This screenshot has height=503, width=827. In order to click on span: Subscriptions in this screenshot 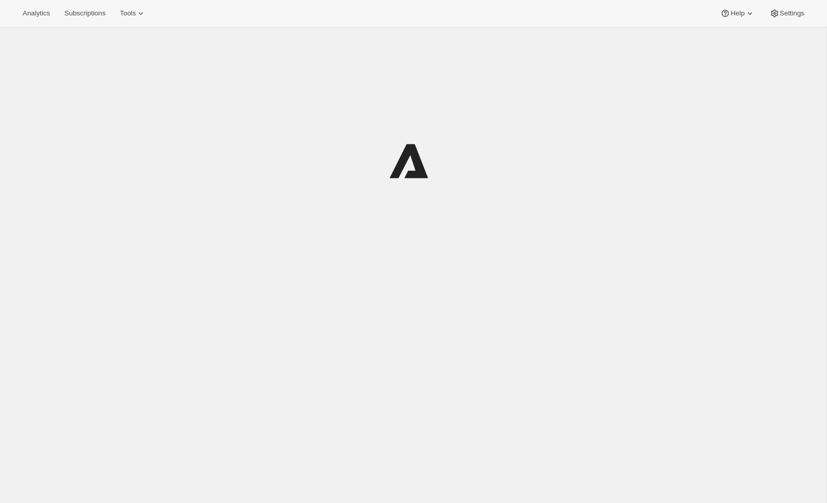, I will do `click(85, 13)`.